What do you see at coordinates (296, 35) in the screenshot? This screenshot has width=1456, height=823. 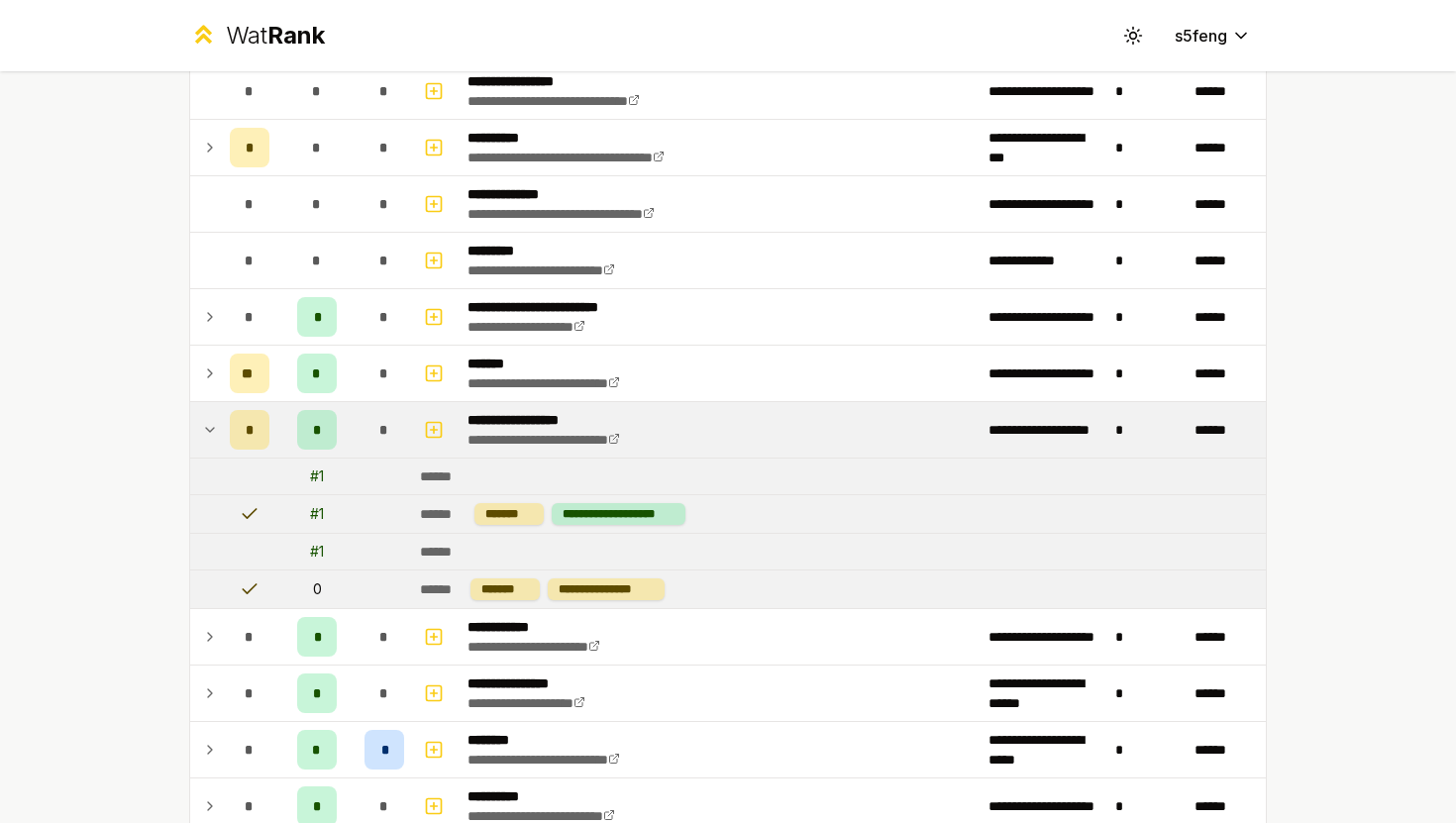 I see `span: Rank` at bounding box center [296, 35].